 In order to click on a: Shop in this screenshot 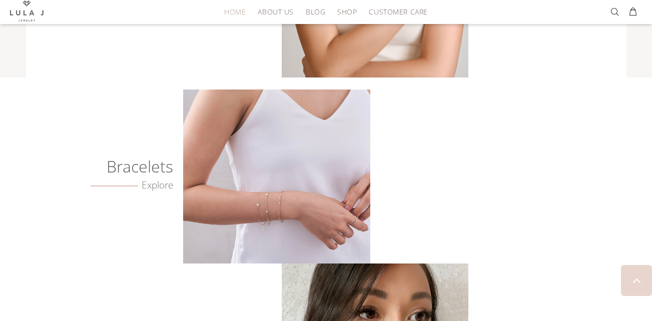, I will do `click(347, 12)`.